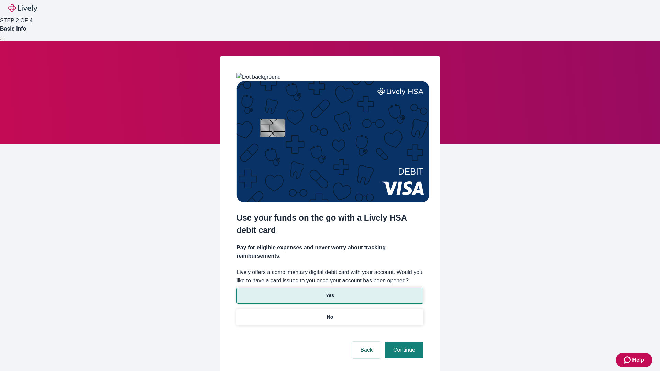 The width and height of the screenshot is (660, 371). I want to click on h2: Use your funds on the go with a Lively HSA debit card, so click(330, 224).